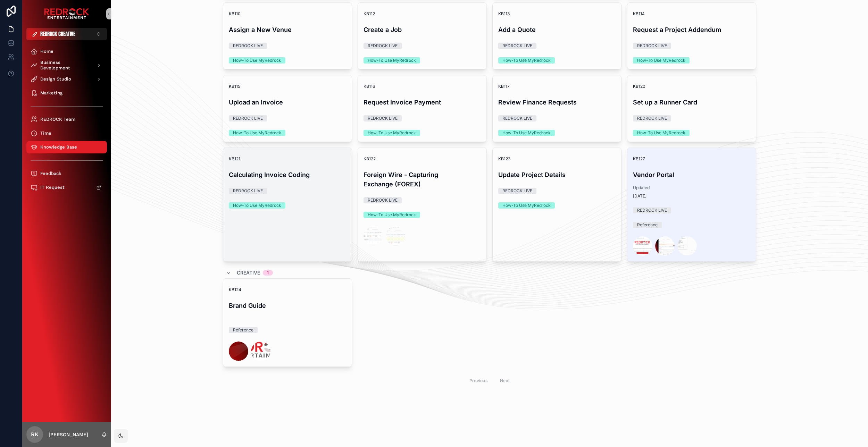  What do you see at coordinates (67, 79) in the screenshot?
I see `a: Design Studio` at bounding box center [67, 79].